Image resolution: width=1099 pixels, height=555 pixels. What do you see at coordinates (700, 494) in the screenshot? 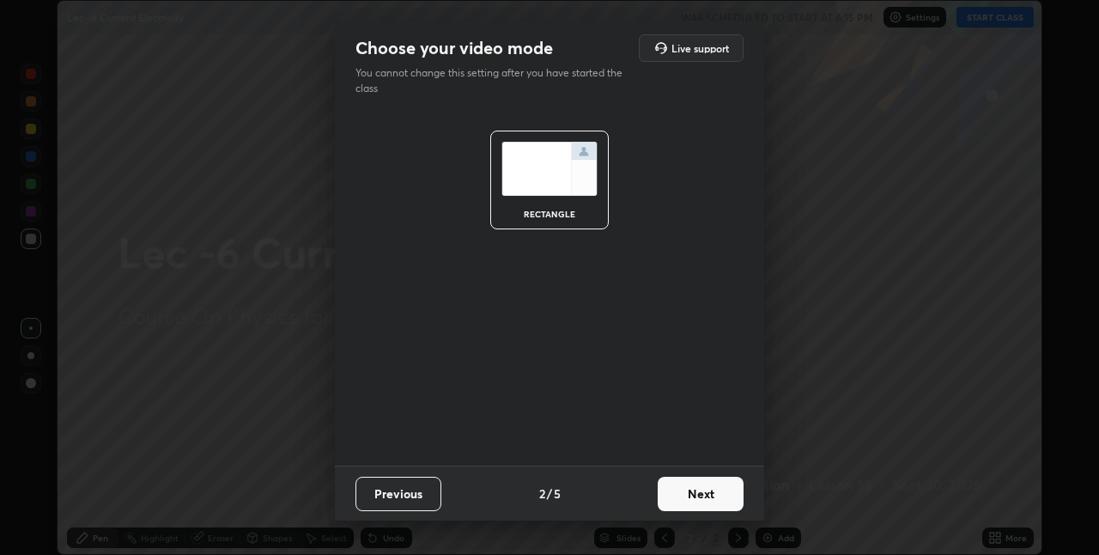
I see `button: Next` at bounding box center [700, 494].